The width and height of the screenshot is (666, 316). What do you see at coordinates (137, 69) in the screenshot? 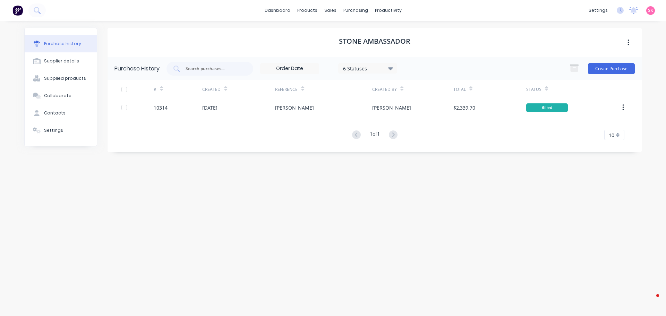
I see `div: Purchase History` at bounding box center [137, 69].